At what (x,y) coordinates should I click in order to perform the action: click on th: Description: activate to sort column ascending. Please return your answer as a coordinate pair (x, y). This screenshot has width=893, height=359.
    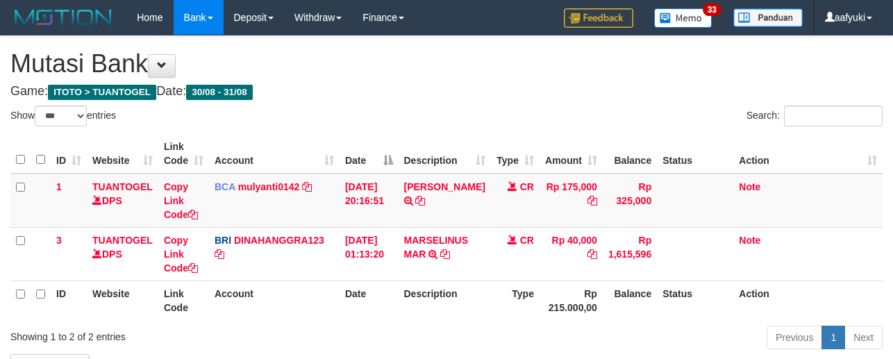
    Looking at the image, I should click on (444, 153).